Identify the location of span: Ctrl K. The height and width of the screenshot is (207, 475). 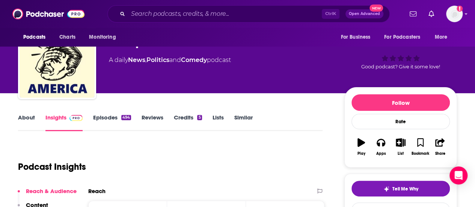
(330, 14).